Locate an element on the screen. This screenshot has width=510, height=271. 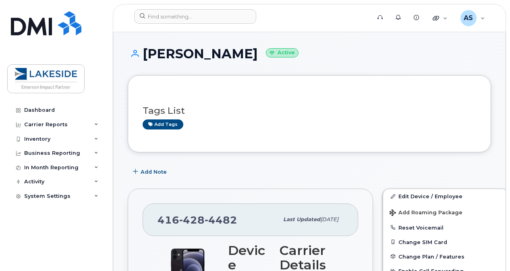
small: Active is located at coordinates (282, 53).